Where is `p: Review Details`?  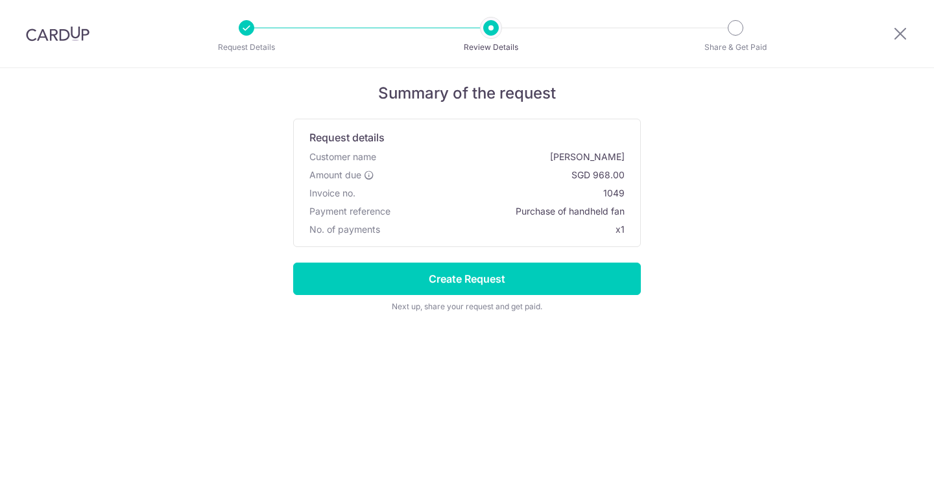
p: Review Details is located at coordinates (491, 47).